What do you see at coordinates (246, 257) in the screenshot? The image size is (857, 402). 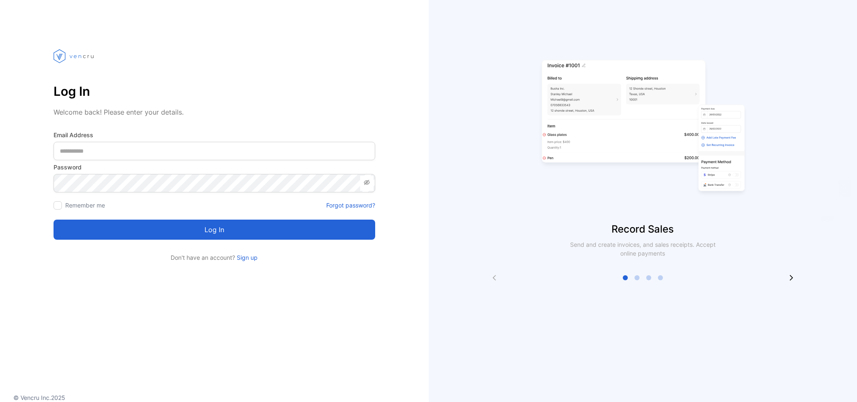 I see `a: Sign up` at bounding box center [246, 257].